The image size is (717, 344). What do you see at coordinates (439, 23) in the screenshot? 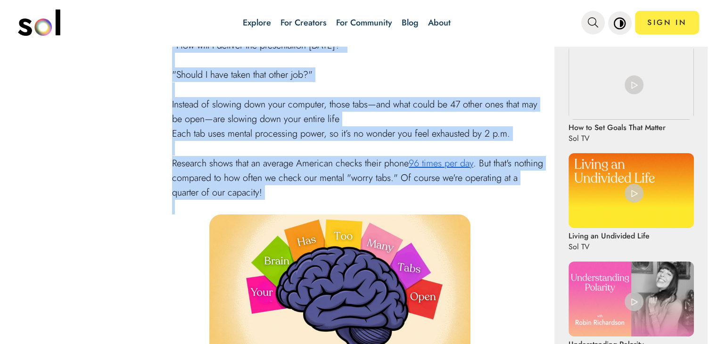
I see `a: About` at bounding box center [439, 23].